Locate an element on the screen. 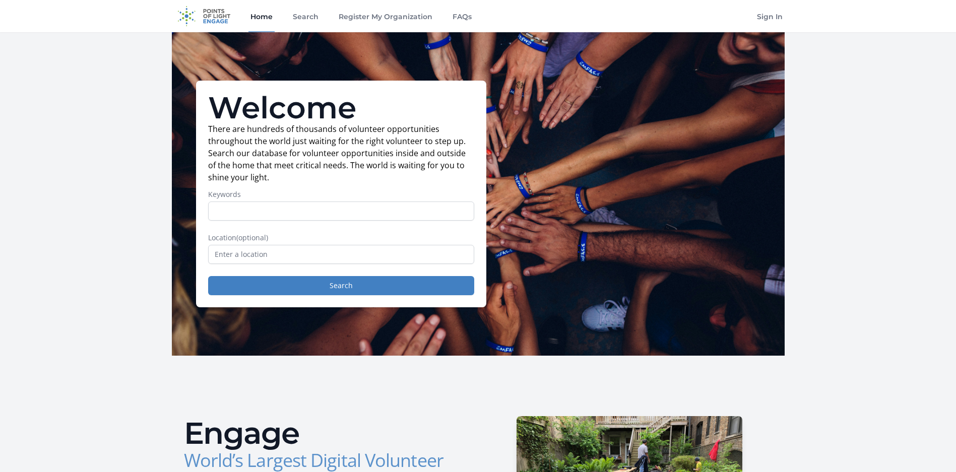  span: (optional) is located at coordinates (252, 237).